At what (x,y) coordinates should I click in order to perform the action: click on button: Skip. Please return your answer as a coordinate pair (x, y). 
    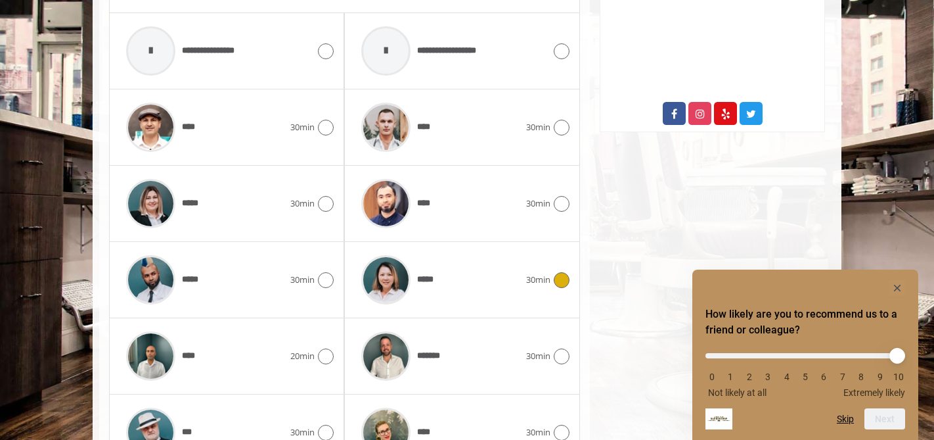
    Looking at the image, I should click on (846, 419).